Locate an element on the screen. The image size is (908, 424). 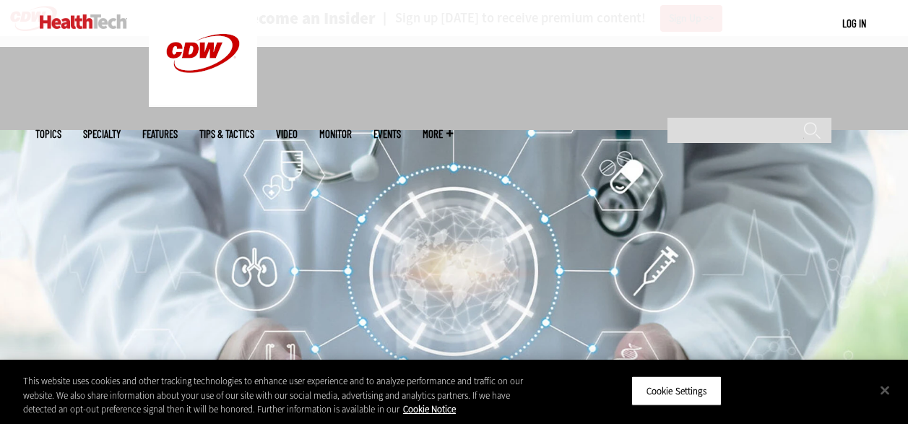
a: Video is located at coordinates (287, 134).